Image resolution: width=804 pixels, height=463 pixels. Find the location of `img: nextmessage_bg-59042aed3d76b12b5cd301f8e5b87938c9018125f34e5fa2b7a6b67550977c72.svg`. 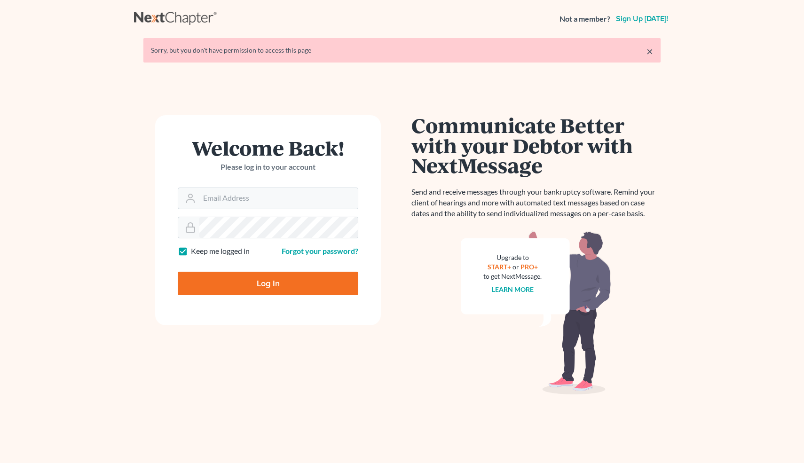

img: nextmessage_bg-59042aed3d76b12b5cd301f8e5b87938c9018125f34e5fa2b7a6b67550977c72.svg is located at coordinates (536, 313).